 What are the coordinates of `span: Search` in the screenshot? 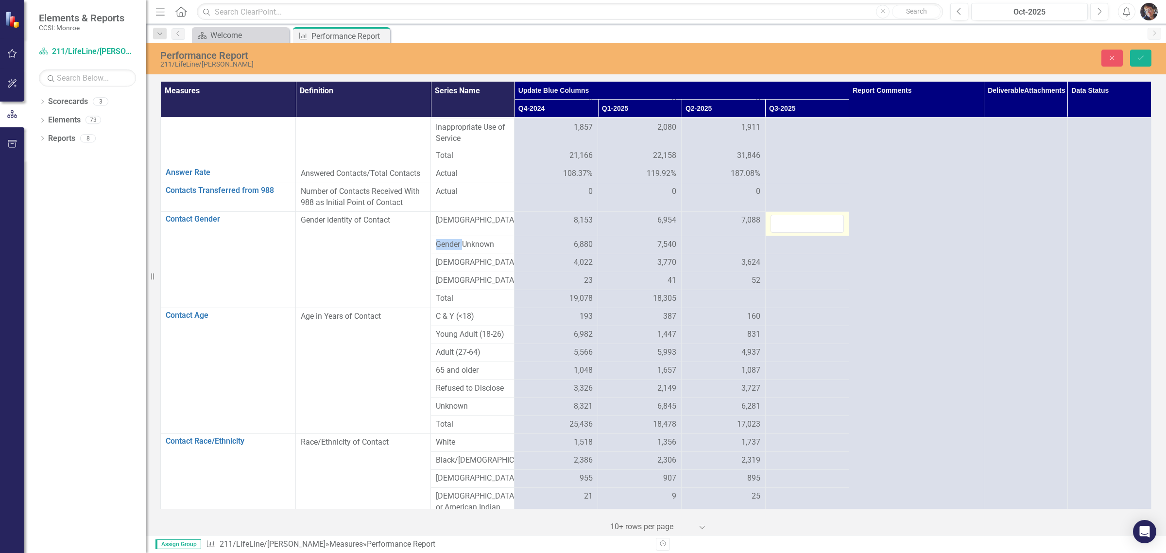 It's located at (916, 11).